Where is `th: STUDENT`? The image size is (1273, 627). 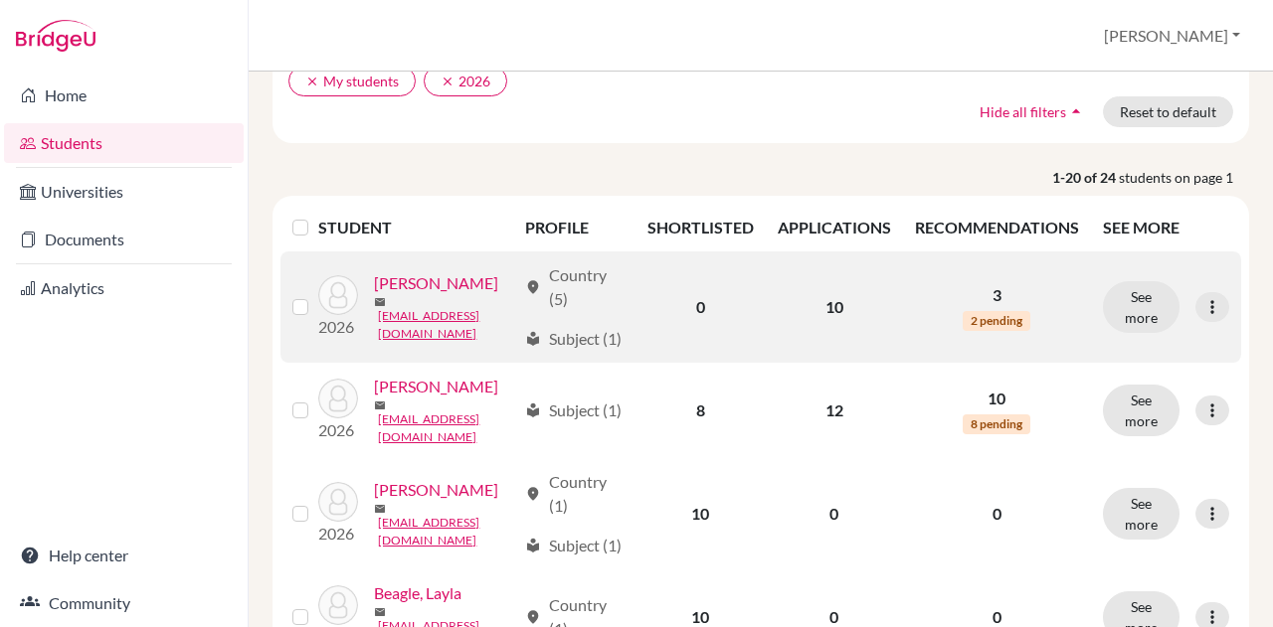
th: STUDENT is located at coordinates (415, 228).